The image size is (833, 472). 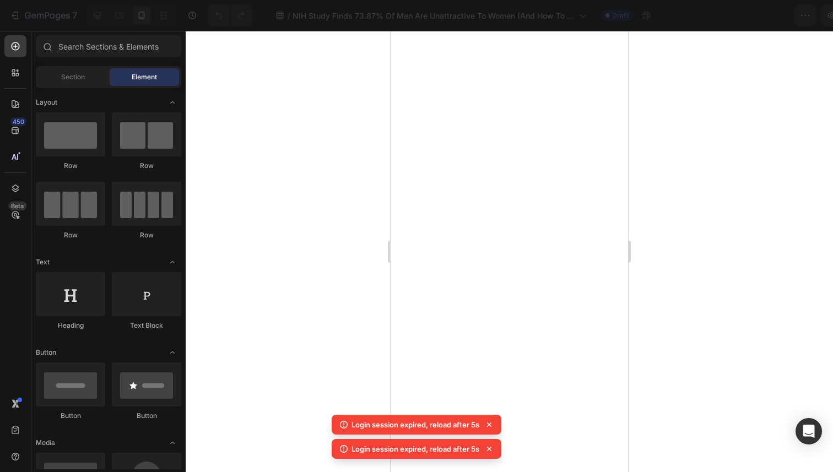 I want to click on span: Element, so click(x=144, y=77).